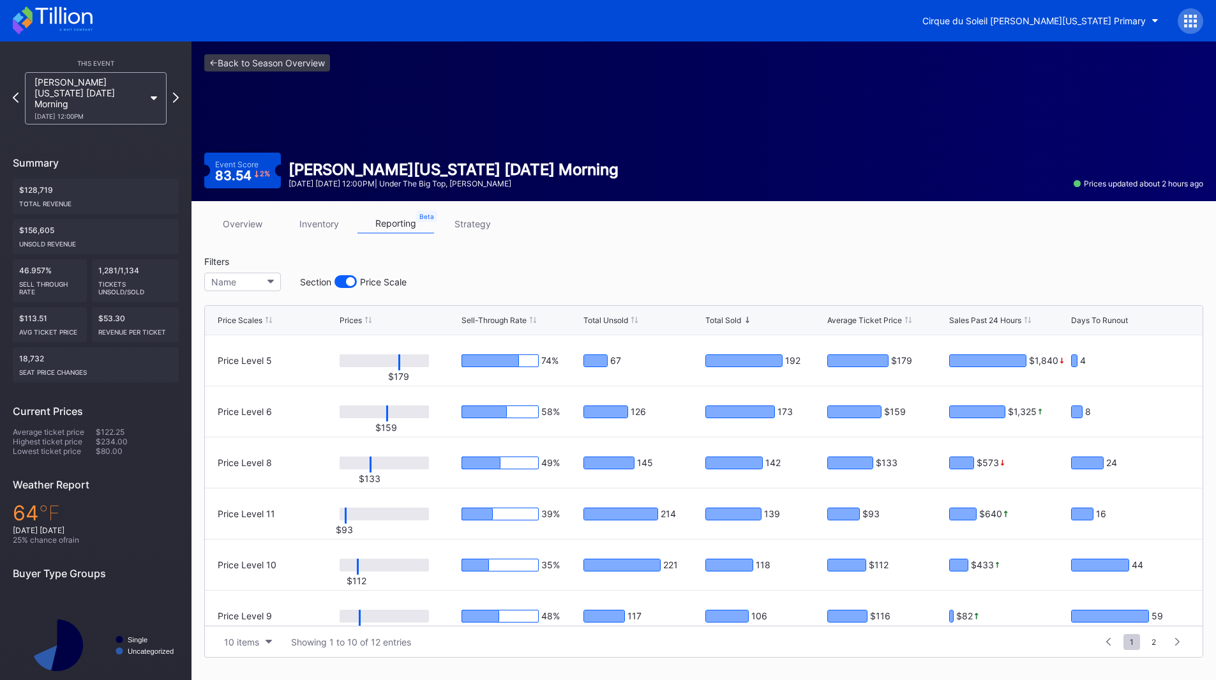  What do you see at coordinates (550, 412) in the screenshot?
I see `div: 58 %` at bounding box center [550, 412].